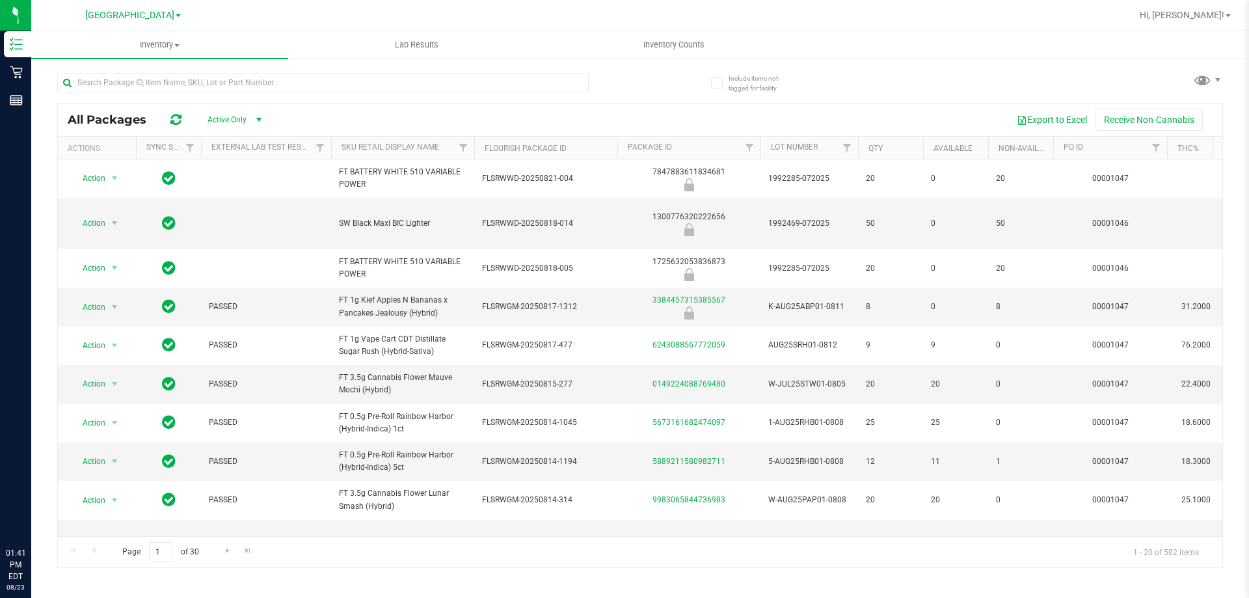 The height and width of the screenshot is (598, 1249). I want to click on a: Inventory, so click(159, 45).